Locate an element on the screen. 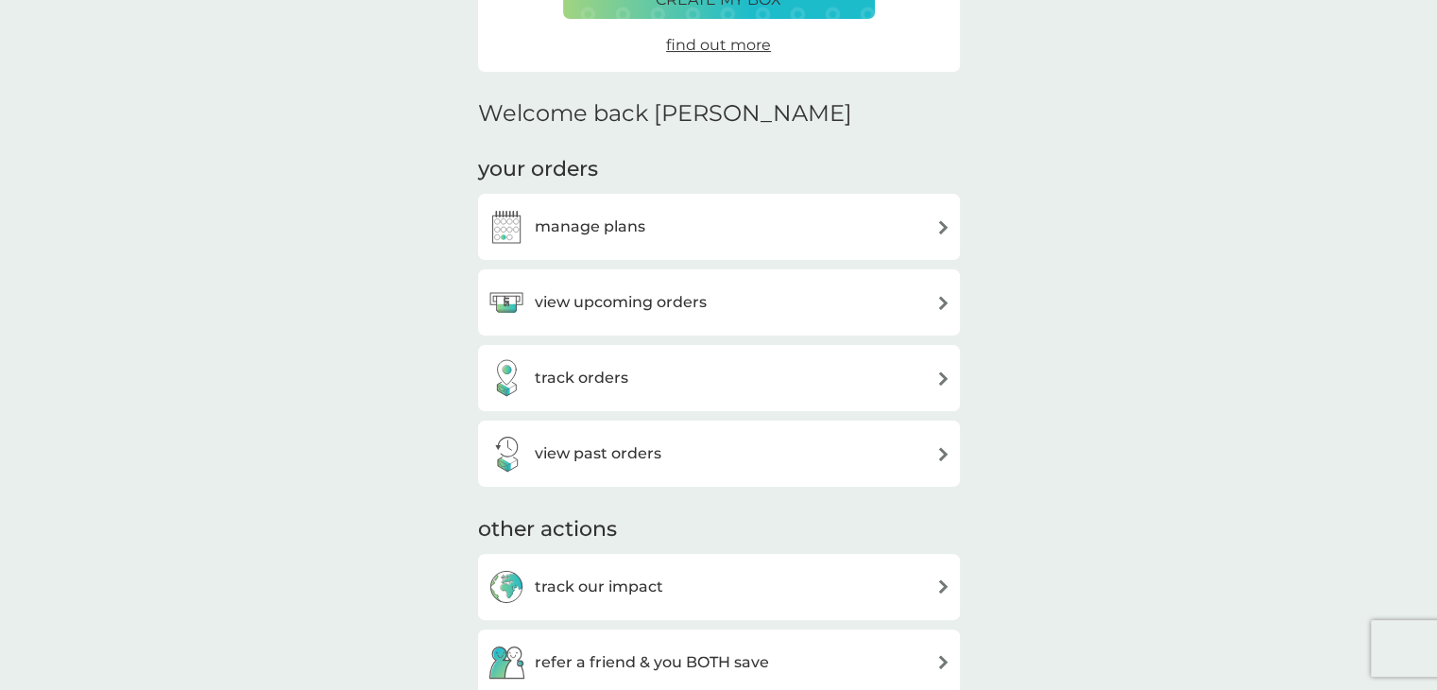 The height and width of the screenshot is (690, 1437). h3: track our impact is located at coordinates (599, 587).